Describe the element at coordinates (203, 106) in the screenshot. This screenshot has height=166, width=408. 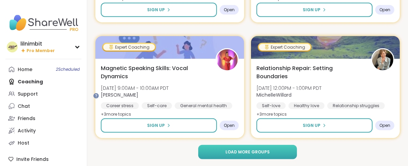
I see `div: General mental health` at that location.